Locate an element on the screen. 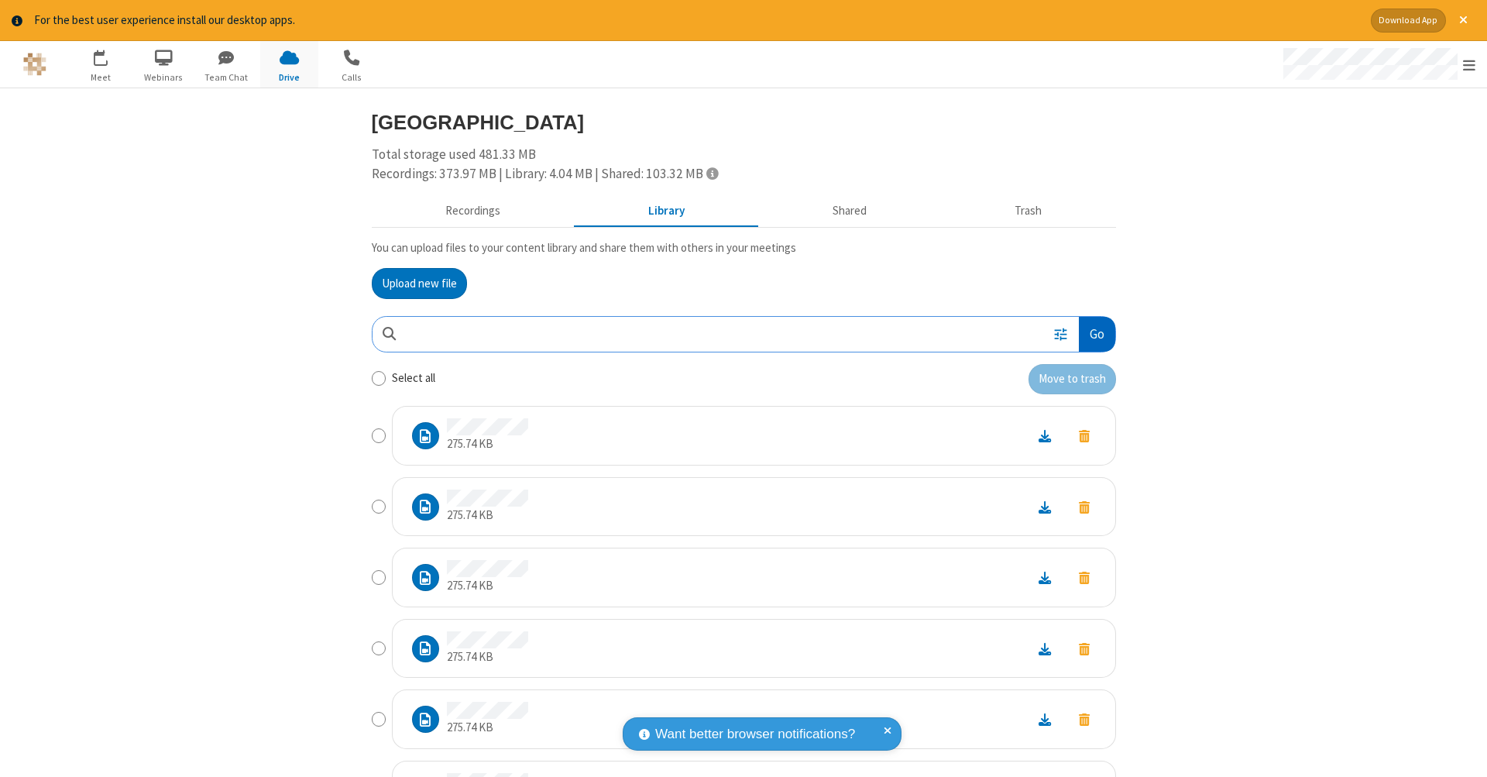 Image resolution: width=1487 pixels, height=777 pixels. button: Shared during meetings is located at coordinates (850, 211).